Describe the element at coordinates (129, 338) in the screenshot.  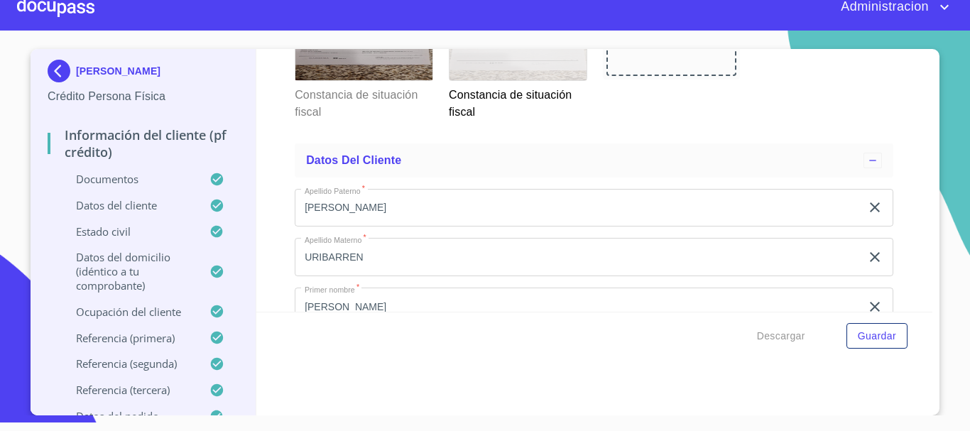
I see `p: Referencia (primera)` at that location.